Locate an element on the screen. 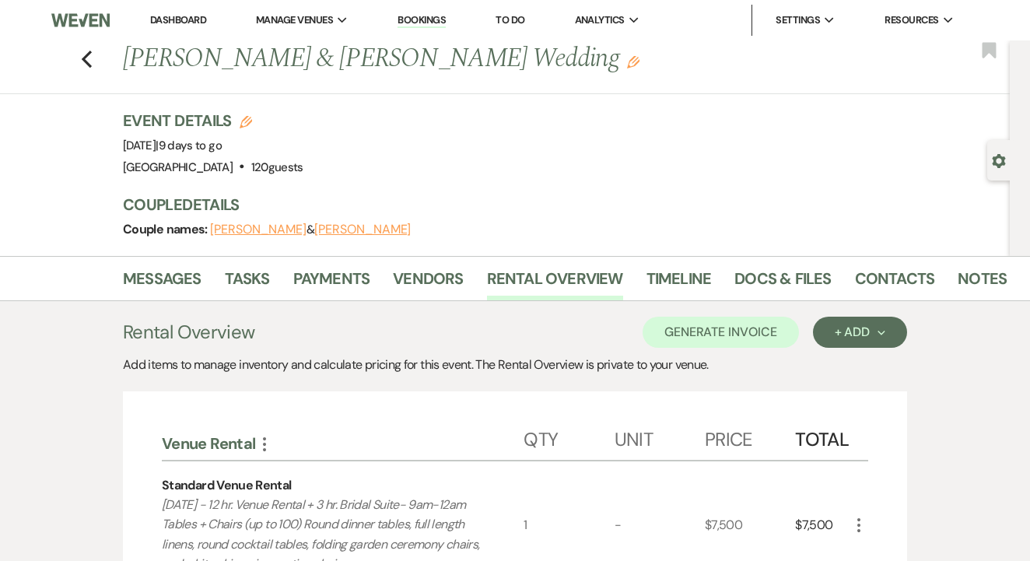 Image resolution: width=1030 pixels, height=561 pixels. span: 120 guests is located at coordinates (277, 167).